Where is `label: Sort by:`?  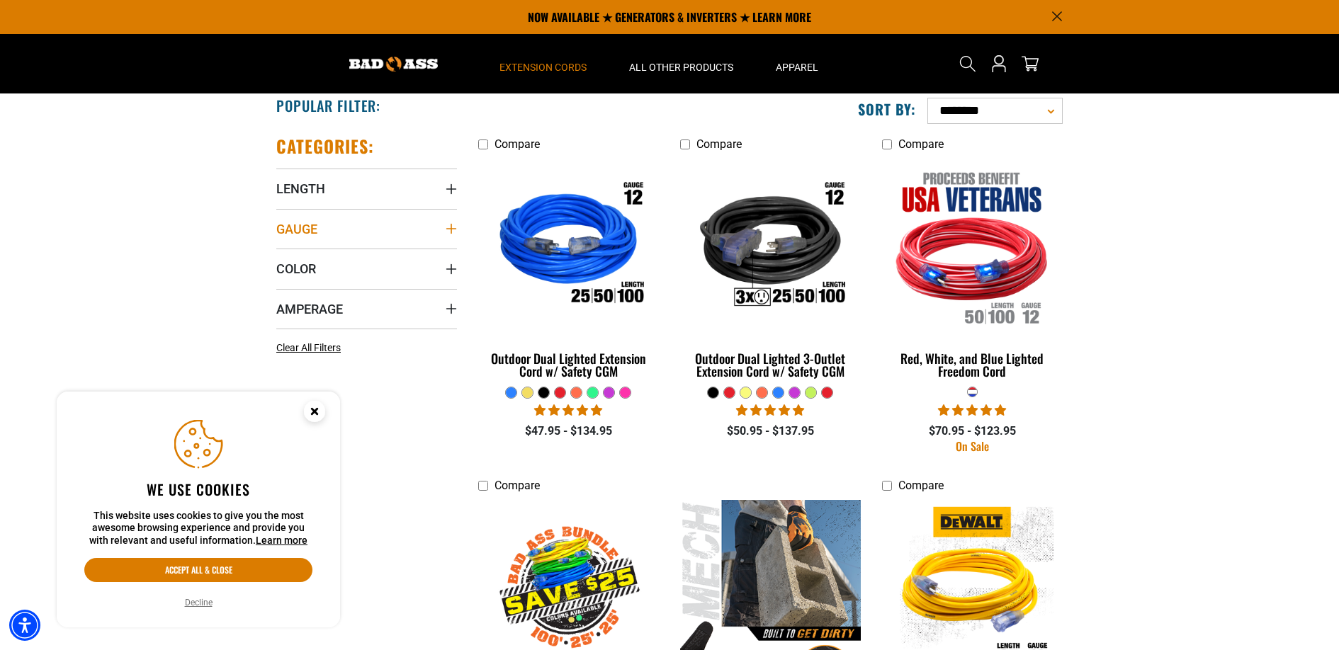
label: Sort by: is located at coordinates (887, 109).